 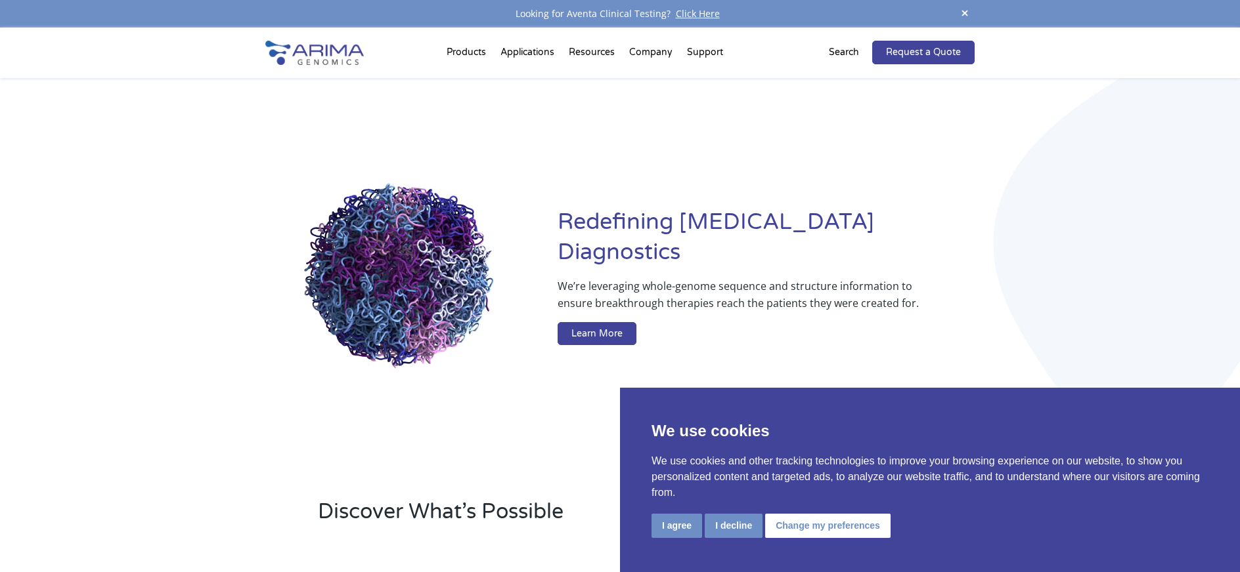 I want to click on a: Request a Quote, so click(x=923, y=53).